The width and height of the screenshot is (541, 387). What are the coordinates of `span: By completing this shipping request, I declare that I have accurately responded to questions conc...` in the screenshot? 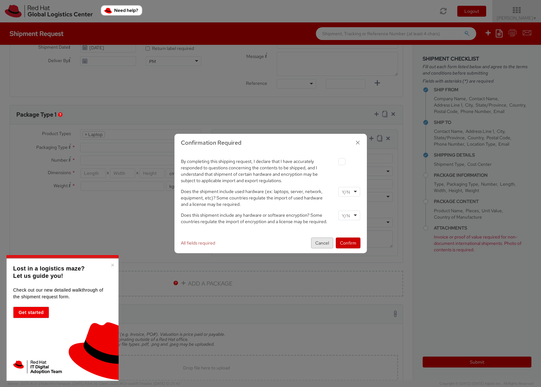 It's located at (249, 171).